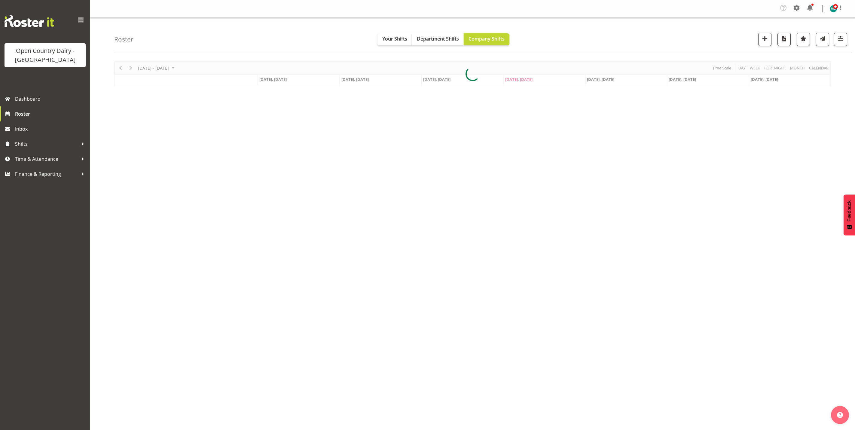 The height and width of the screenshot is (430, 855). Describe the element at coordinates (822, 39) in the screenshot. I see `button: Send a list of all shifts for the selected filtered period to all rostered employees.` at that location.